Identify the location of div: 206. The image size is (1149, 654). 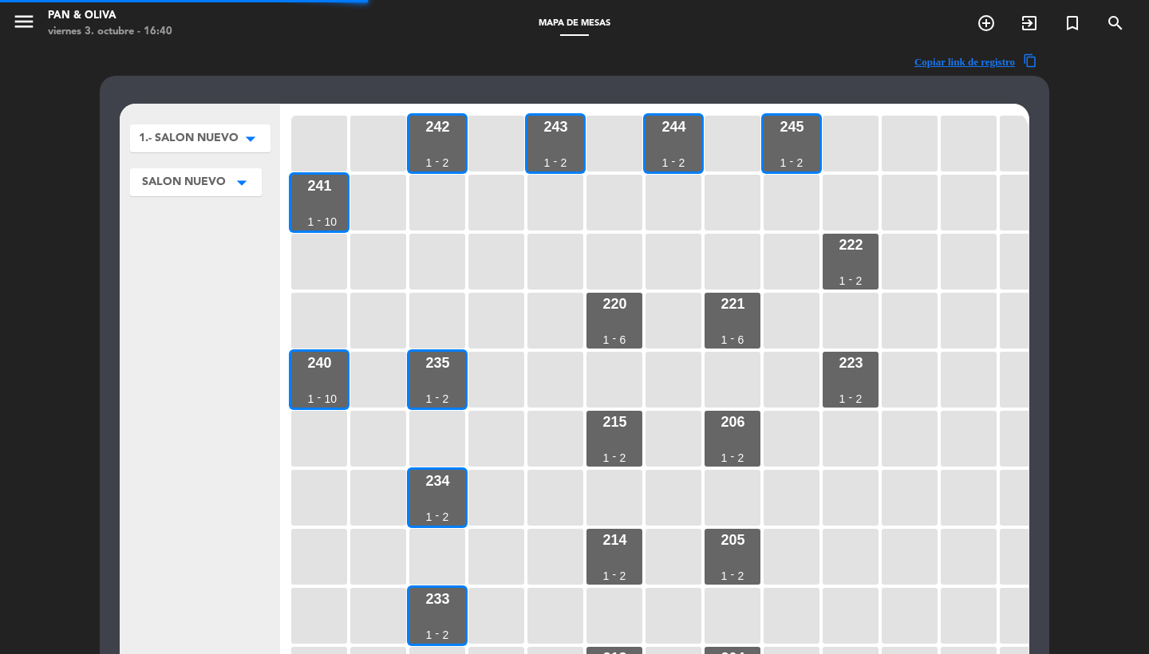
(733, 422).